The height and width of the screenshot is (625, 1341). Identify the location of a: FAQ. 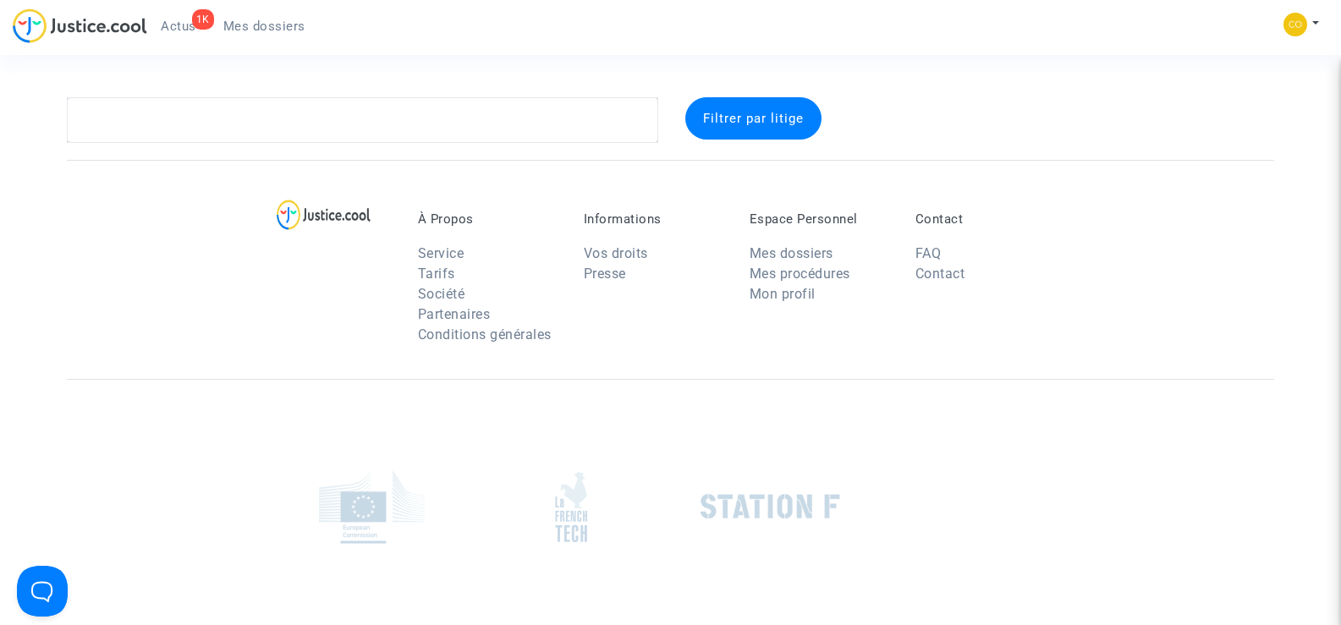
(928, 253).